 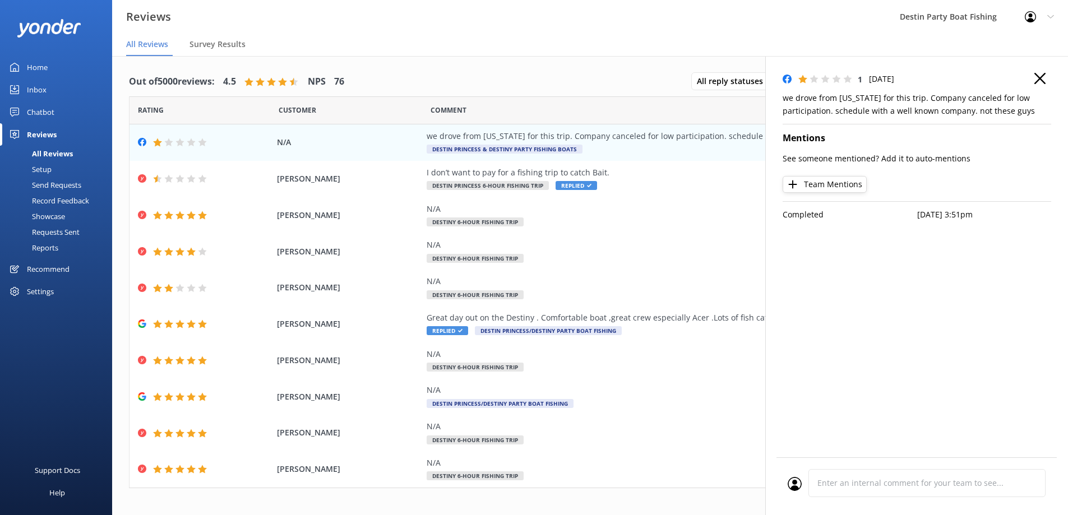 I want to click on a: Reports, so click(x=59, y=248).